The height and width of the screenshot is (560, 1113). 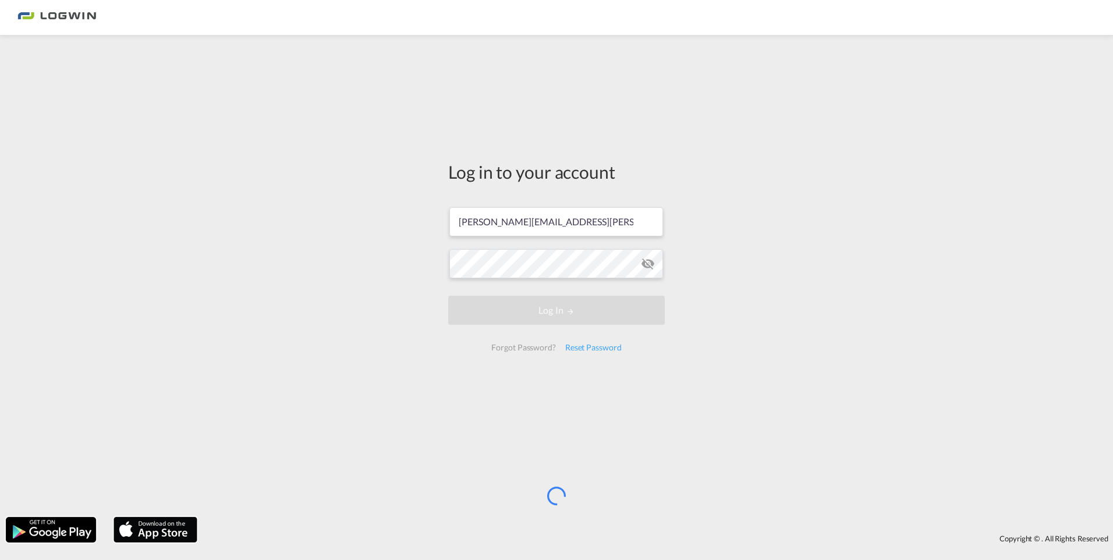 What do you see at coordinates (556, 222) in the screenshot?
I see `input: Enter email/phone number` at bounding box center [556, 222].